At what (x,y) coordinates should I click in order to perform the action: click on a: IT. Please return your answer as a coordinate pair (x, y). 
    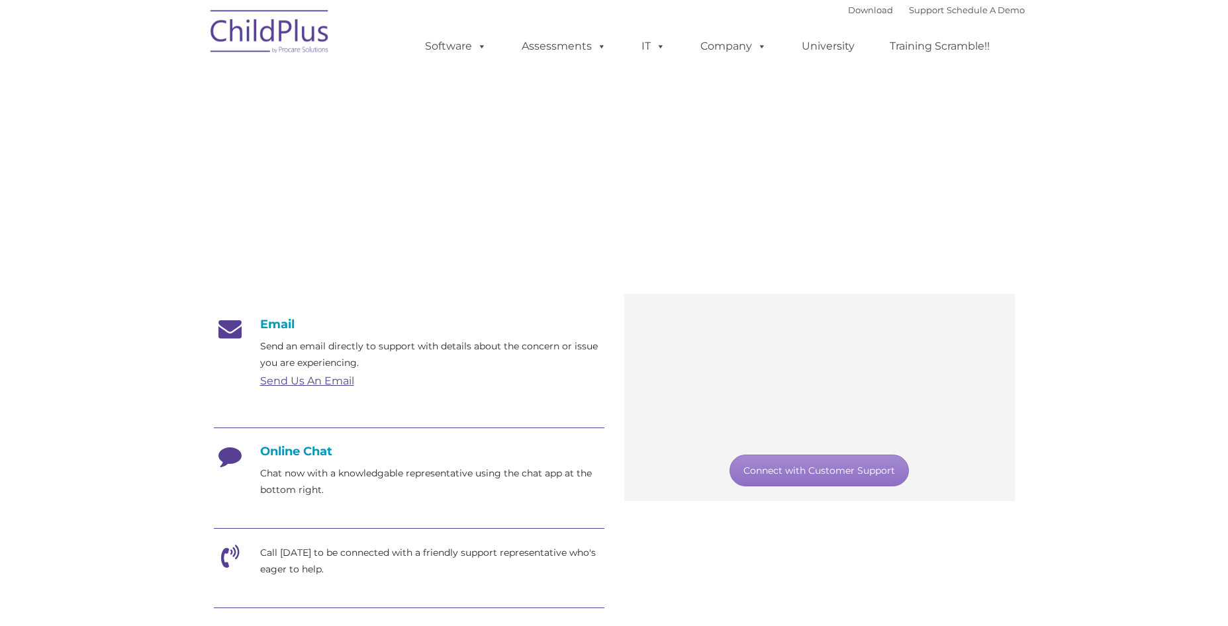
    Looking at the image, I should click on (653, 46).